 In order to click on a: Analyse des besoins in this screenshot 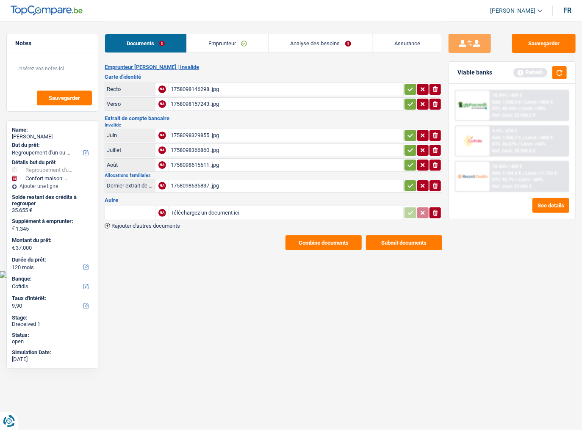, I will do `click(320, 43)`.